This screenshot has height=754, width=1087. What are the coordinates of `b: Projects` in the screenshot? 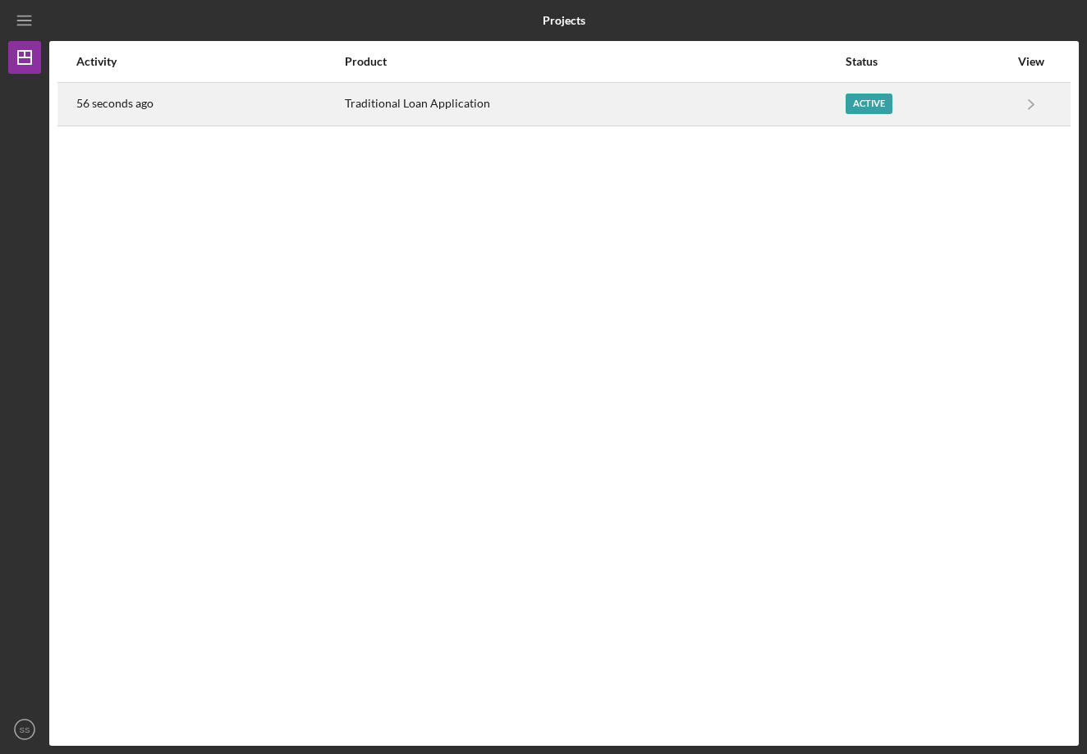 It's located at (564, 21).